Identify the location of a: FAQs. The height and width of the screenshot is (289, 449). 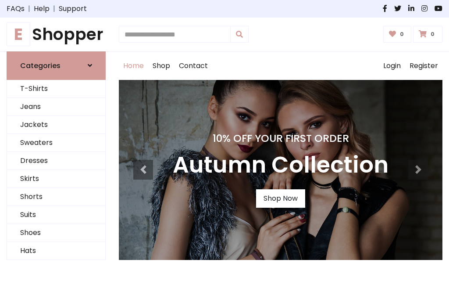
(15, 9).